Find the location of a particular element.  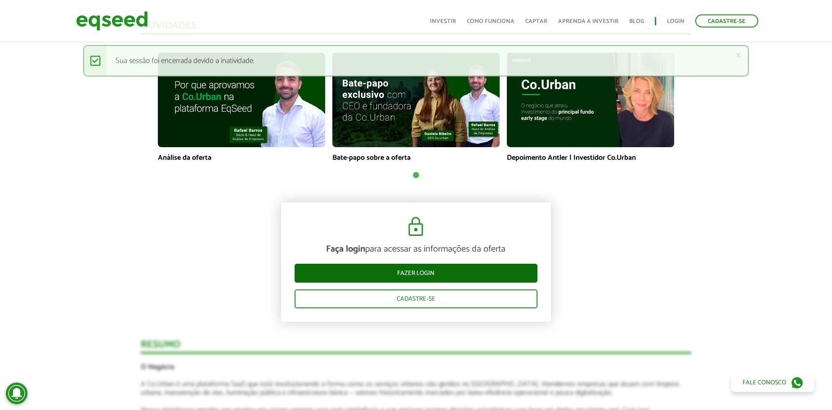

a: Como funciona is located at coordinates (491, 21).